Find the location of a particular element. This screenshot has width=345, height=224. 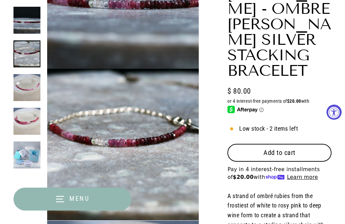

button: Accessibility Widget, click to open is located at coordinates (334, 112).